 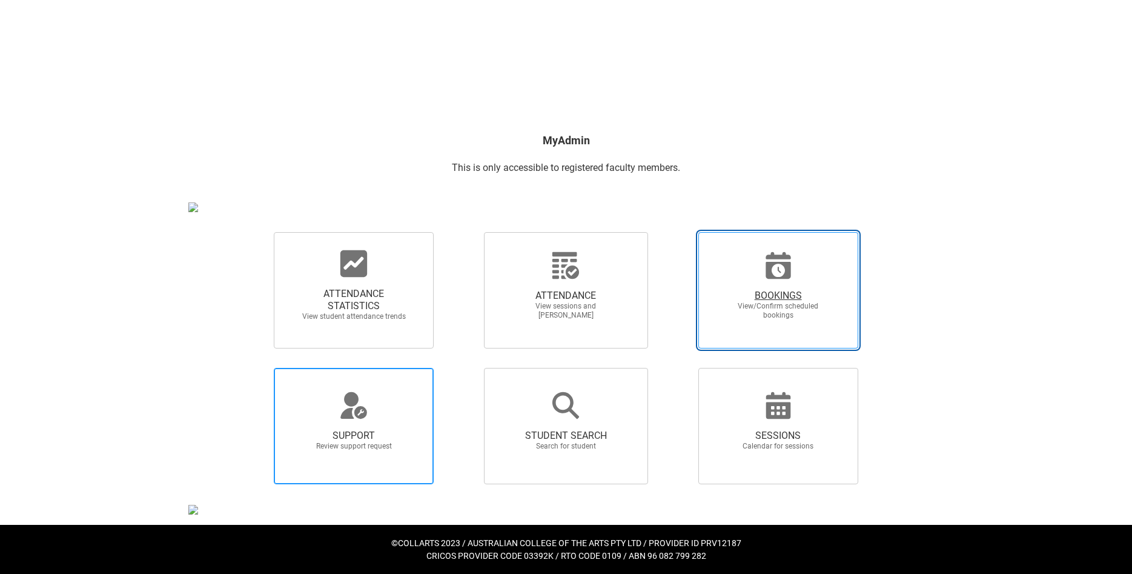 I want to click on span: View student attendance trends, so click(x=354, y=316).